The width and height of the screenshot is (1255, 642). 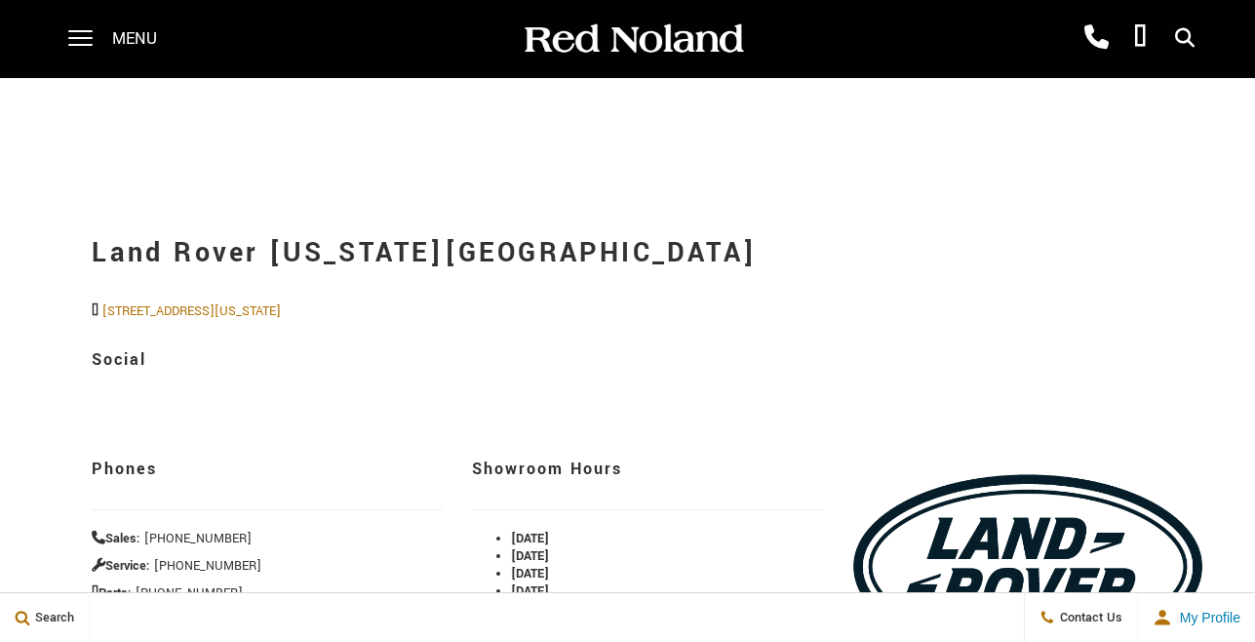 What do you see at coordinates (116, 538) in the screenshot?
I see `strong: Sales:` at bounding box center [116, 538].